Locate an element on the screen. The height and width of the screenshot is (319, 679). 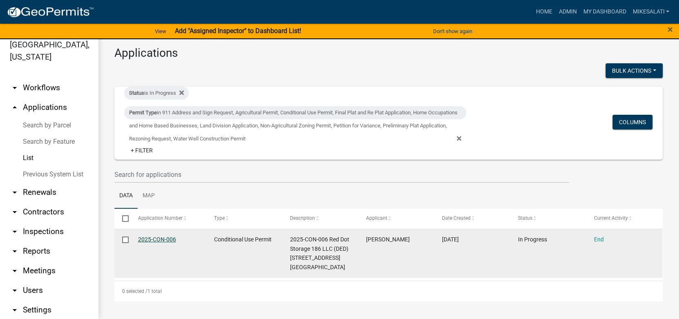
button: Close is located at coordinates (670, 29).